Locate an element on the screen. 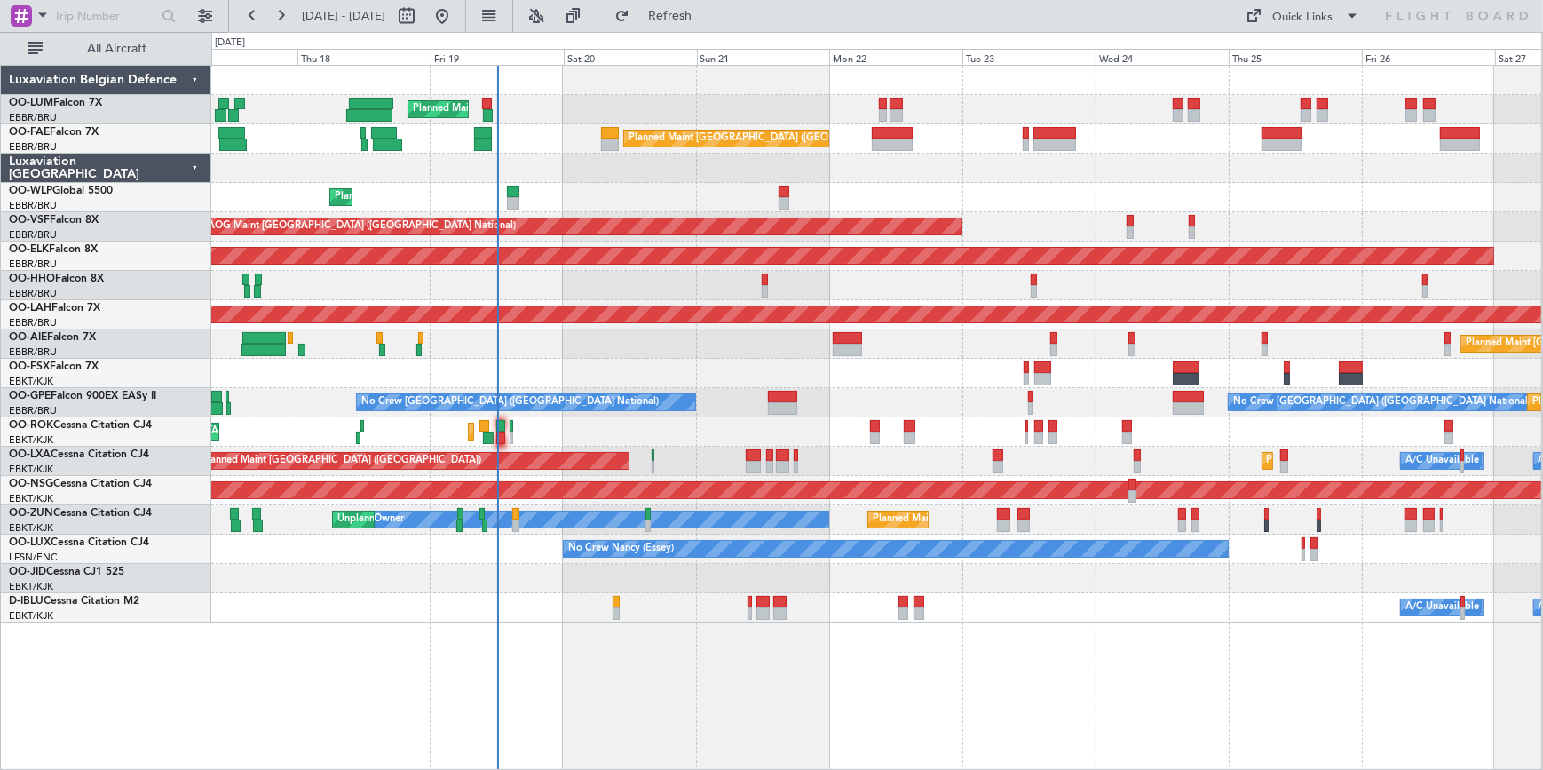 This screenshot has height=770, width=1543. span: OO-LAH is located at coordinates (30, 308).